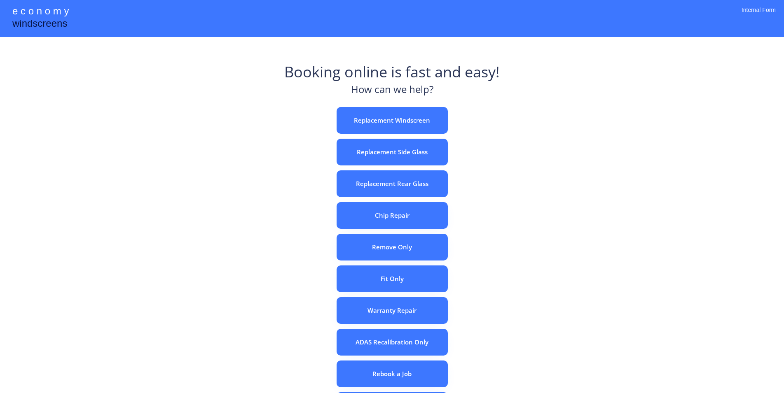  I want to click on div: How can we help?, so click(392, 91).